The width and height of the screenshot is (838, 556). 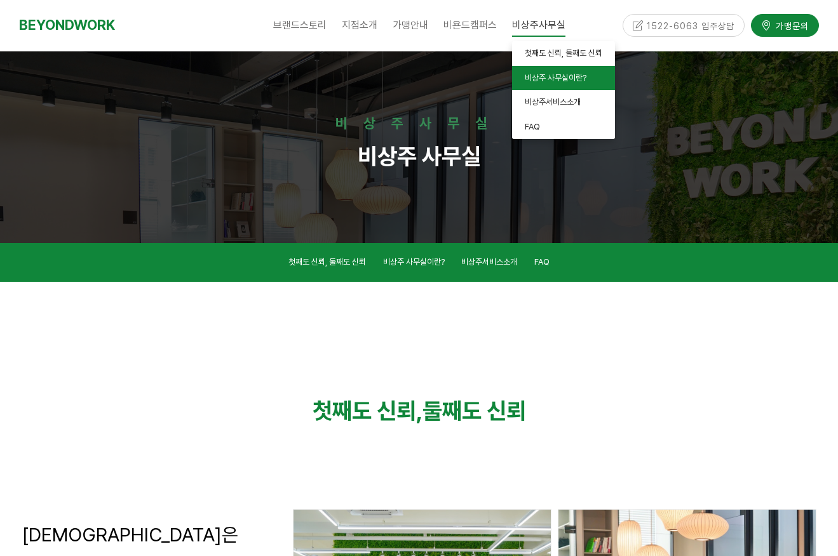 What do you see at coordinates (300, 25) in the screenshot?
I see `span: 브랜드스토리` at bounding box center [300, 25].